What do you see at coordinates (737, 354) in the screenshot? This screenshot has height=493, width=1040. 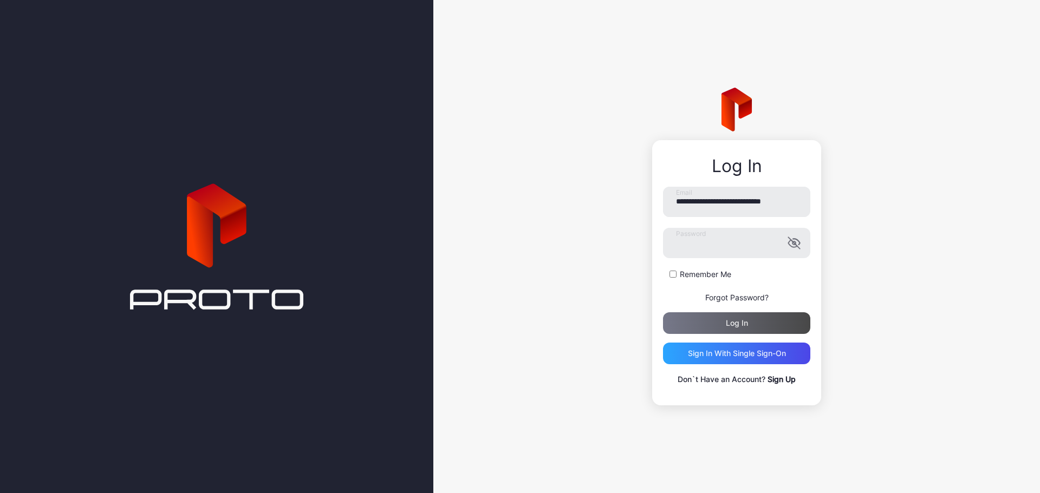 I see `button: Sign in With Single Sign-On` at bounding box center [737, 354].